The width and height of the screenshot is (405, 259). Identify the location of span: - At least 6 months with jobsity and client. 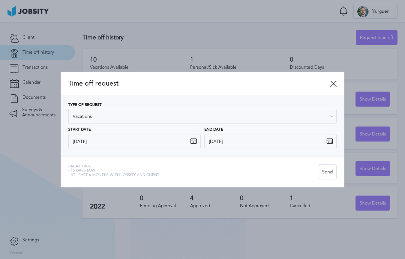
(114, 175).